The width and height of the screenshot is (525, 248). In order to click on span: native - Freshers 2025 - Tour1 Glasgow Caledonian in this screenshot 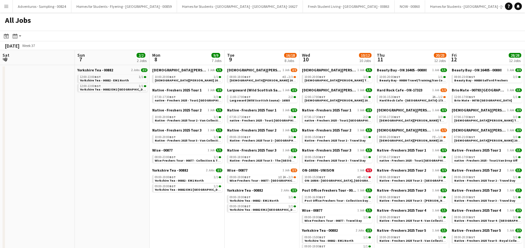, I will do `click(193, 100)`.